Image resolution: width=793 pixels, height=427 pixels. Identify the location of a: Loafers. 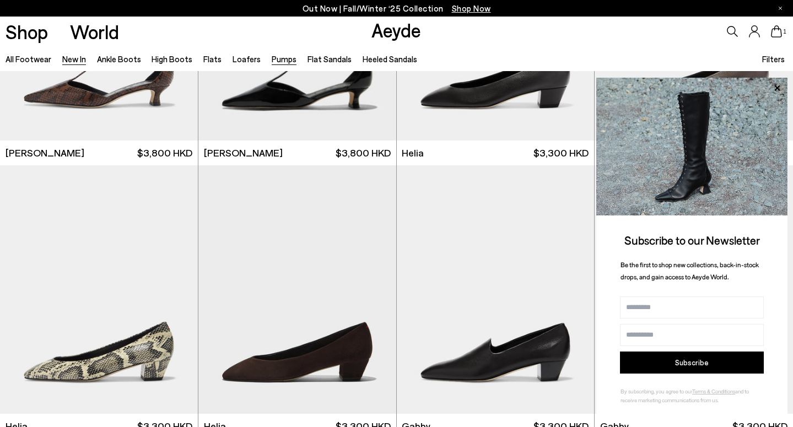
(246, 59).